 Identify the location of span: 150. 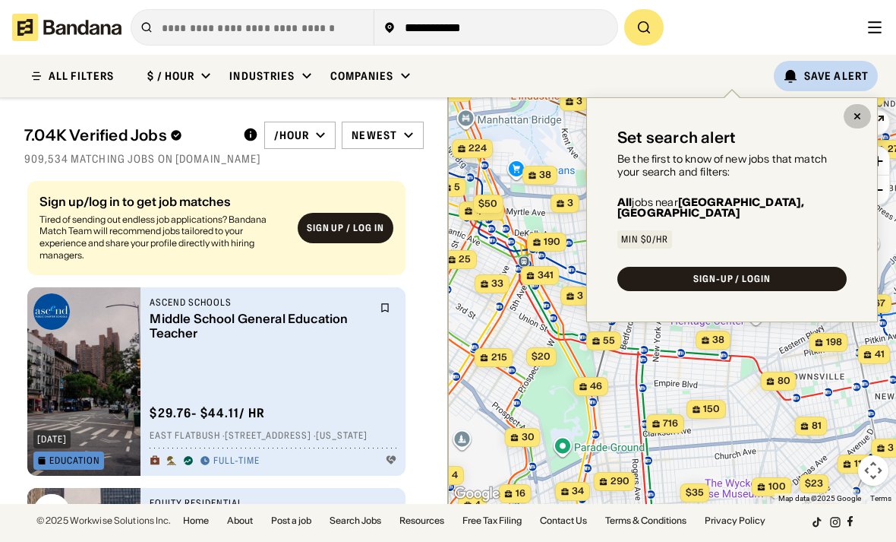
(712, 409).